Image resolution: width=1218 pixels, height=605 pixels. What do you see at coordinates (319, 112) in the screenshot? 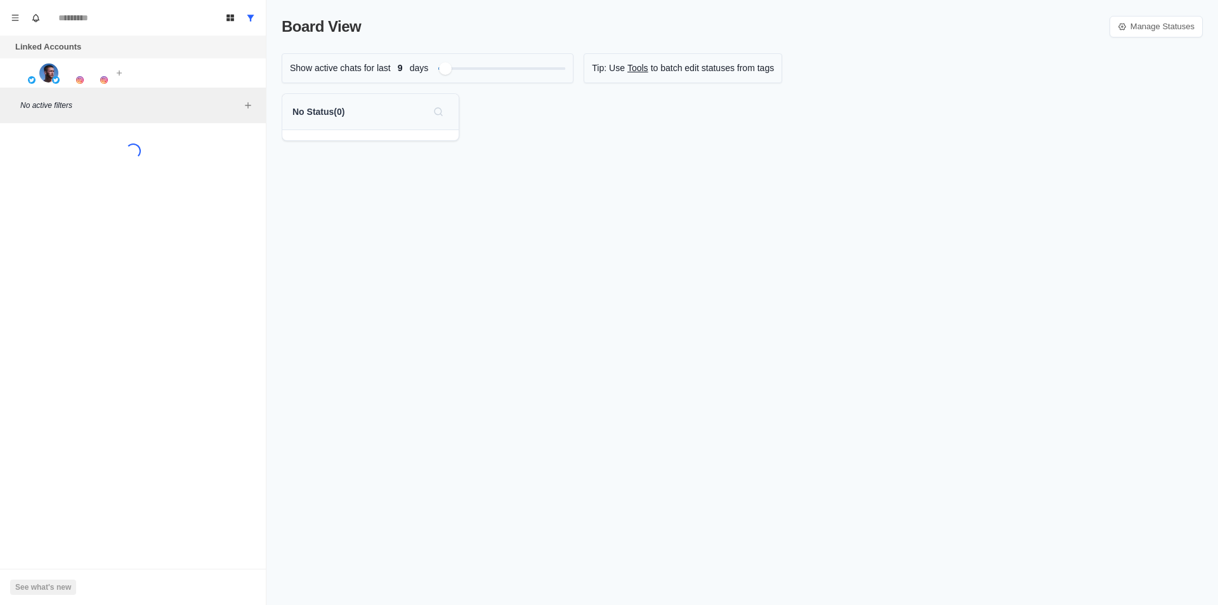
I see `p: No Status ( 0 )` at bounding box center [319, 112].